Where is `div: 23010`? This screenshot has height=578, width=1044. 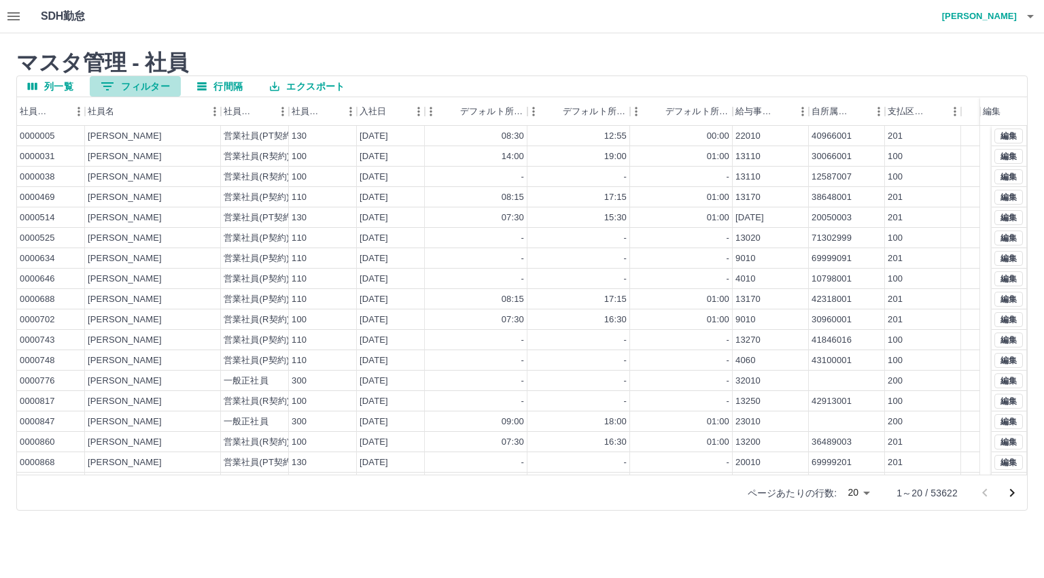 div: 23010 is located at coordinates (748, 422).